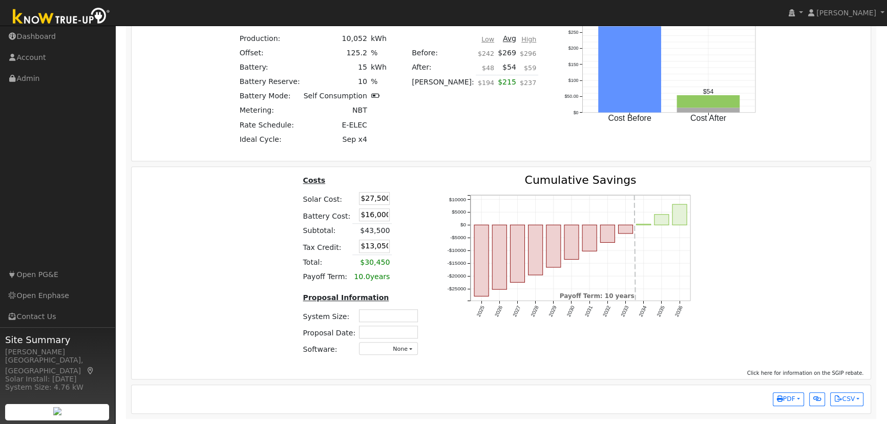 The image size is (887, 424). Describe the element at coordinates (574, 80) in the screenshot. I see `text: $100` at that location.